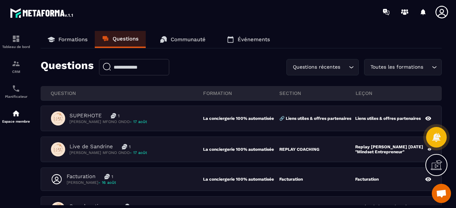  I want to click on p: REPLAY COACHING, so click(299, 150).